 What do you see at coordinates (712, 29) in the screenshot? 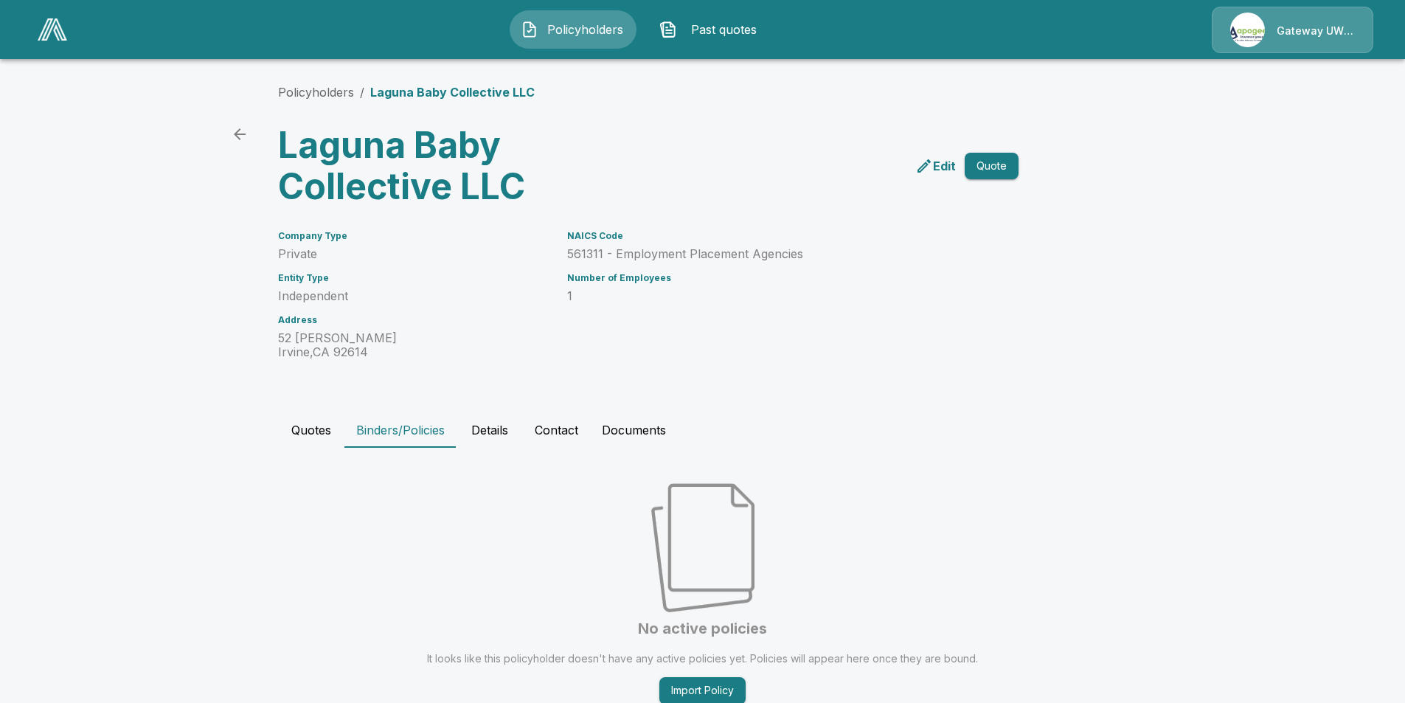
I see `button: Past quotes IconPast quotes` at bounding box center [712, 29].